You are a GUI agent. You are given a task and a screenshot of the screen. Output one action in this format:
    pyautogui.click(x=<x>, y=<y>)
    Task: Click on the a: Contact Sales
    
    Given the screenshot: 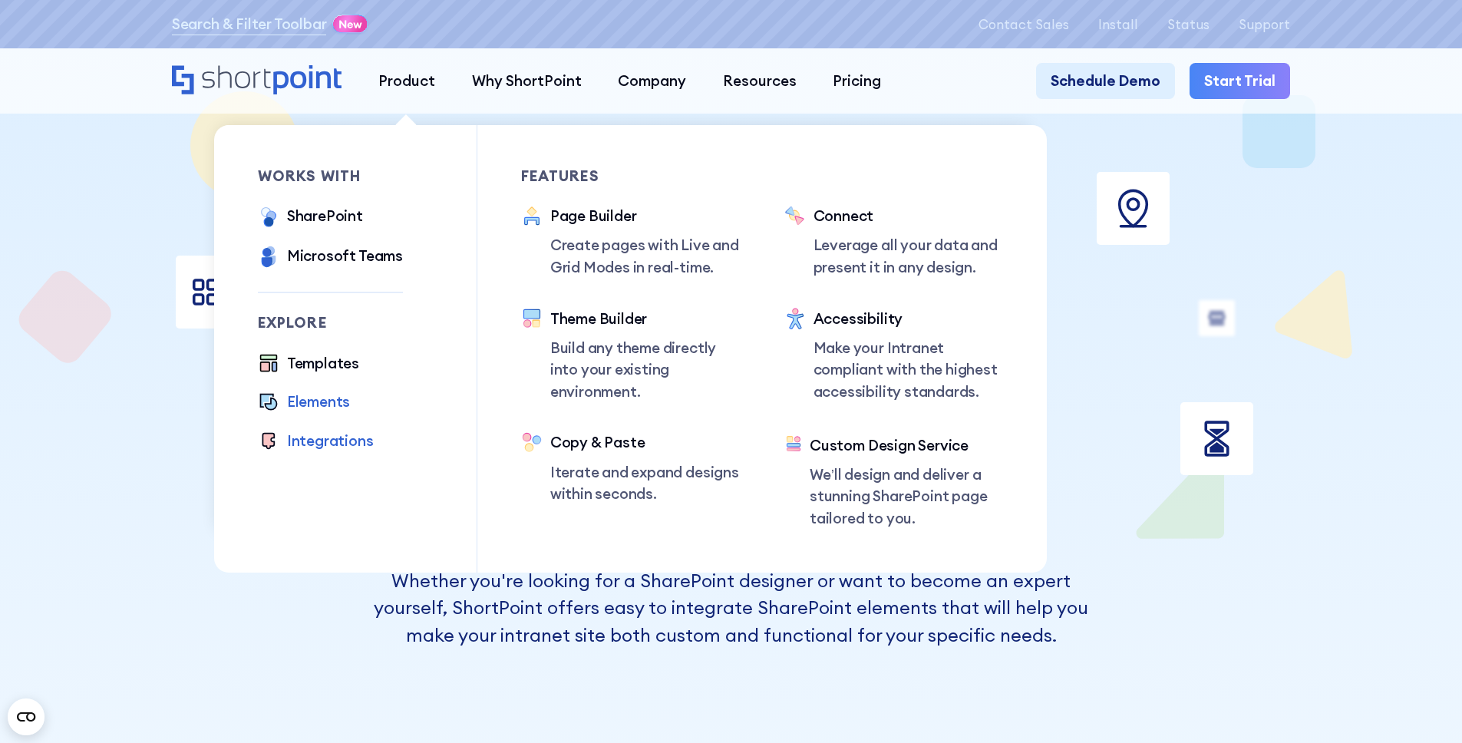 What is the action you would take?
    pyautogui.click(x=1024, y=24)
    